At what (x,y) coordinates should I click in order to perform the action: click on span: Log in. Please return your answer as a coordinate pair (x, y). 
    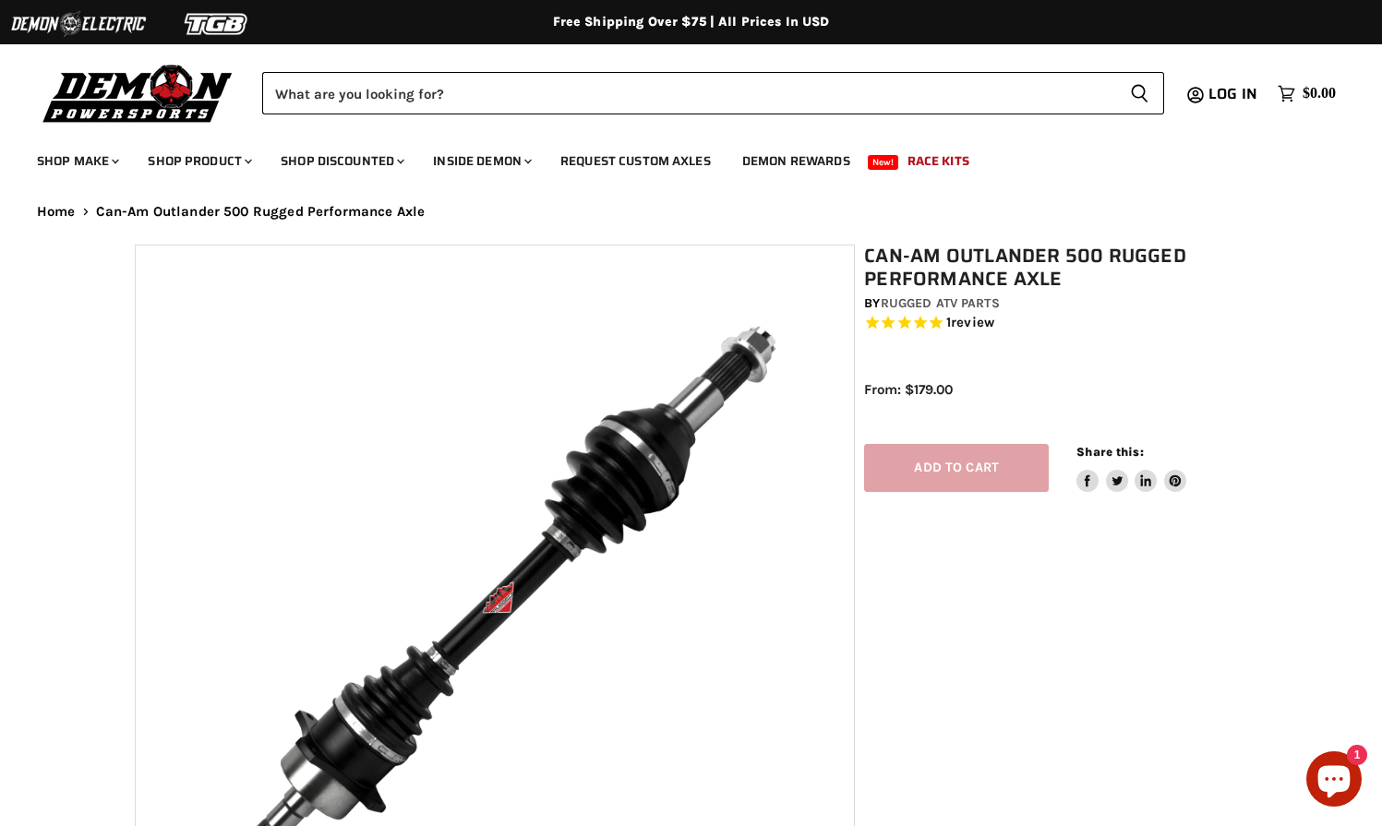
    Looking at the image, I should click on (1233, 93).